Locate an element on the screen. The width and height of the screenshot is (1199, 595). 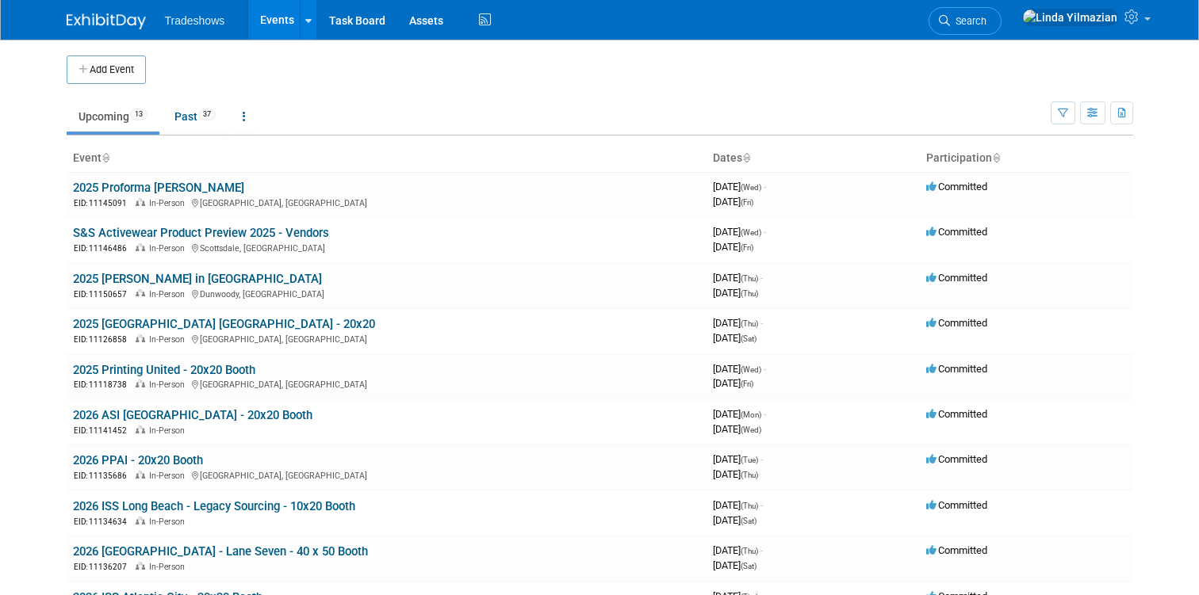
span: 37 is located at coordinates (207, 114).